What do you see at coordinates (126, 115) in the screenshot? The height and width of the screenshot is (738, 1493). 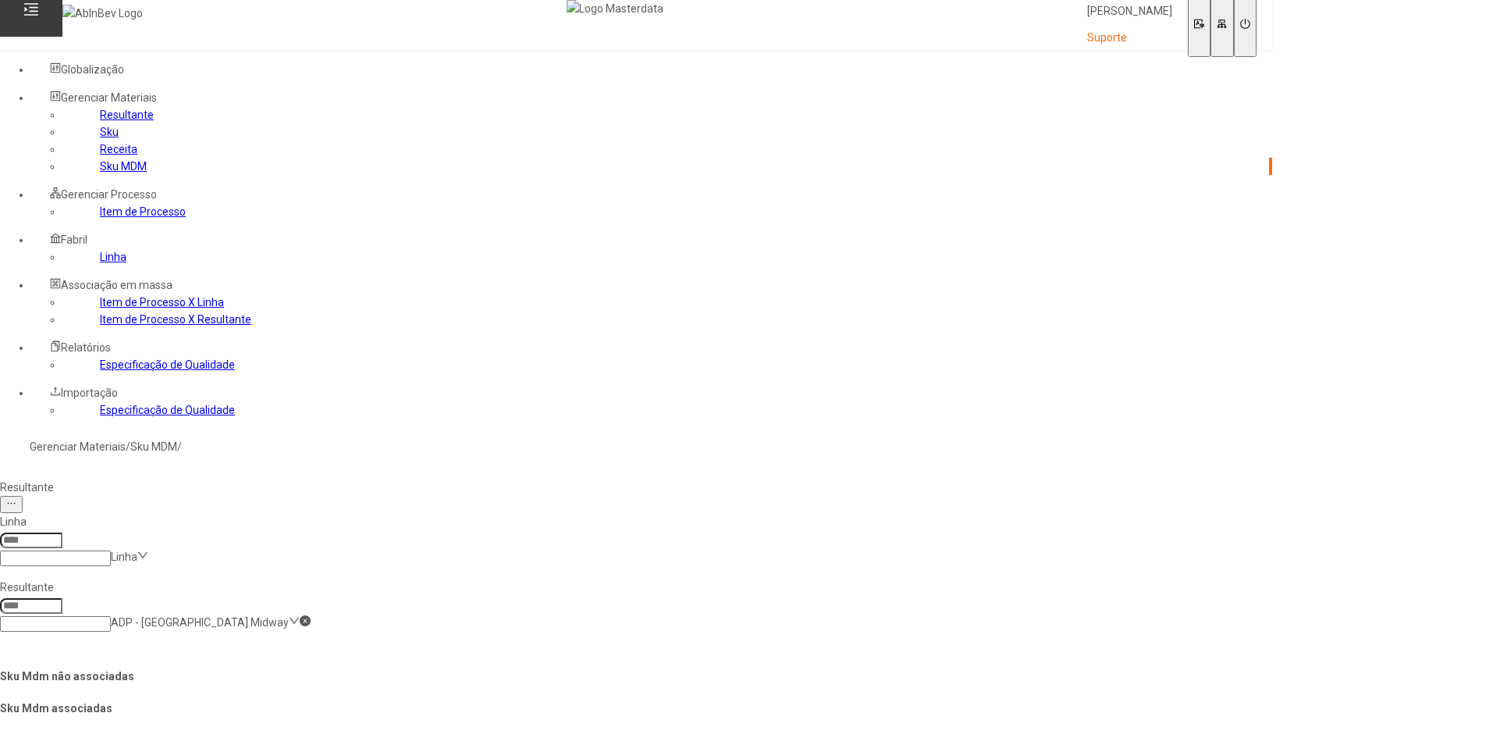 I see `a: Resultante` at bounding box center [126, 115].